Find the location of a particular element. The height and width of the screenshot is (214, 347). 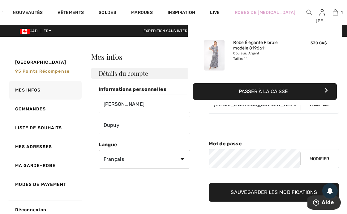

a: Live is located at coordinates (215, 12).